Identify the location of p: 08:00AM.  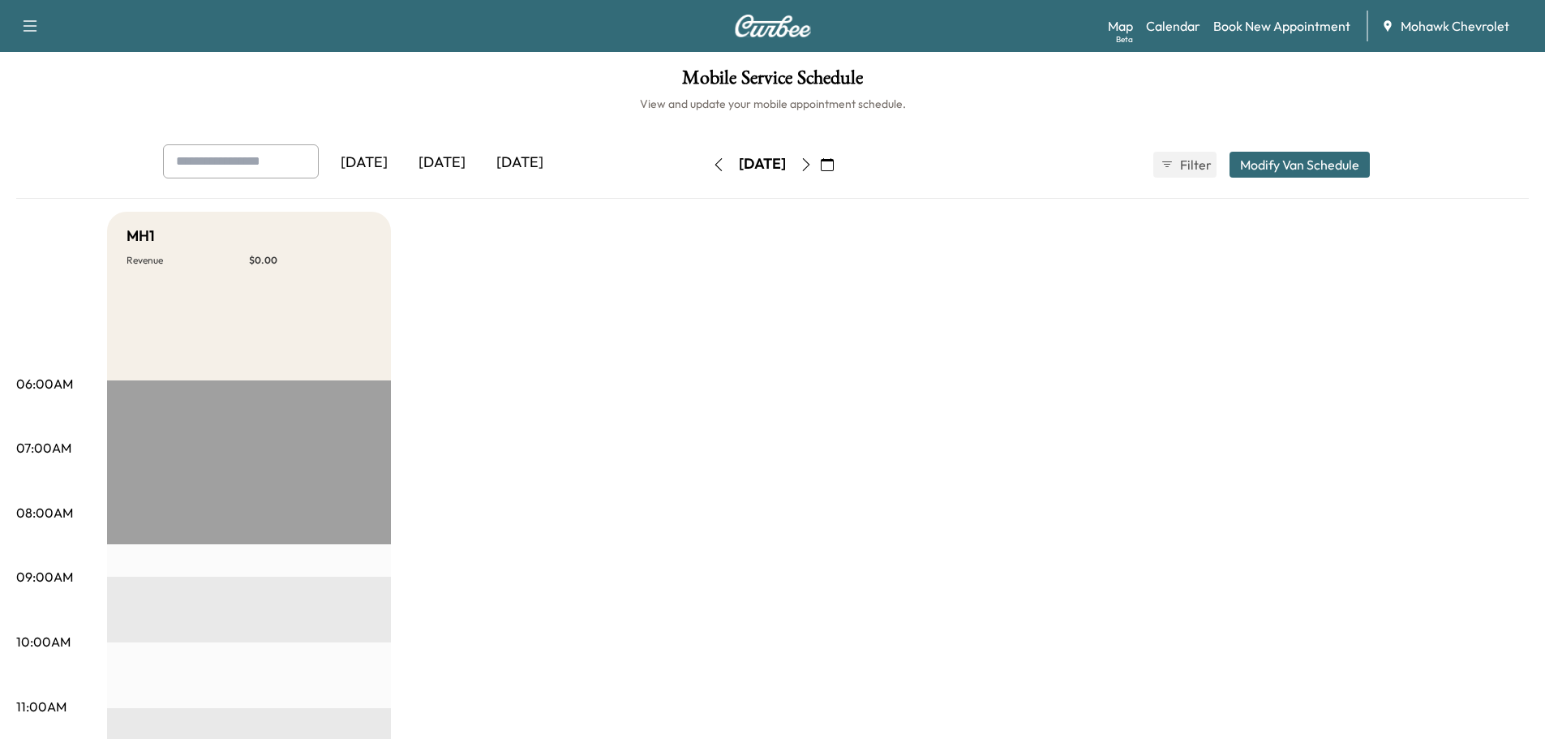
(45, 513).